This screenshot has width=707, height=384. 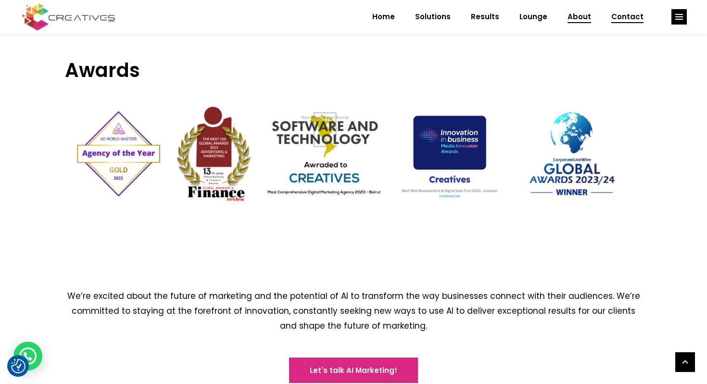 What do you see at coordinates (579, 17) in the screenshot?
I see `a: About` at bounding box center [579, 17].